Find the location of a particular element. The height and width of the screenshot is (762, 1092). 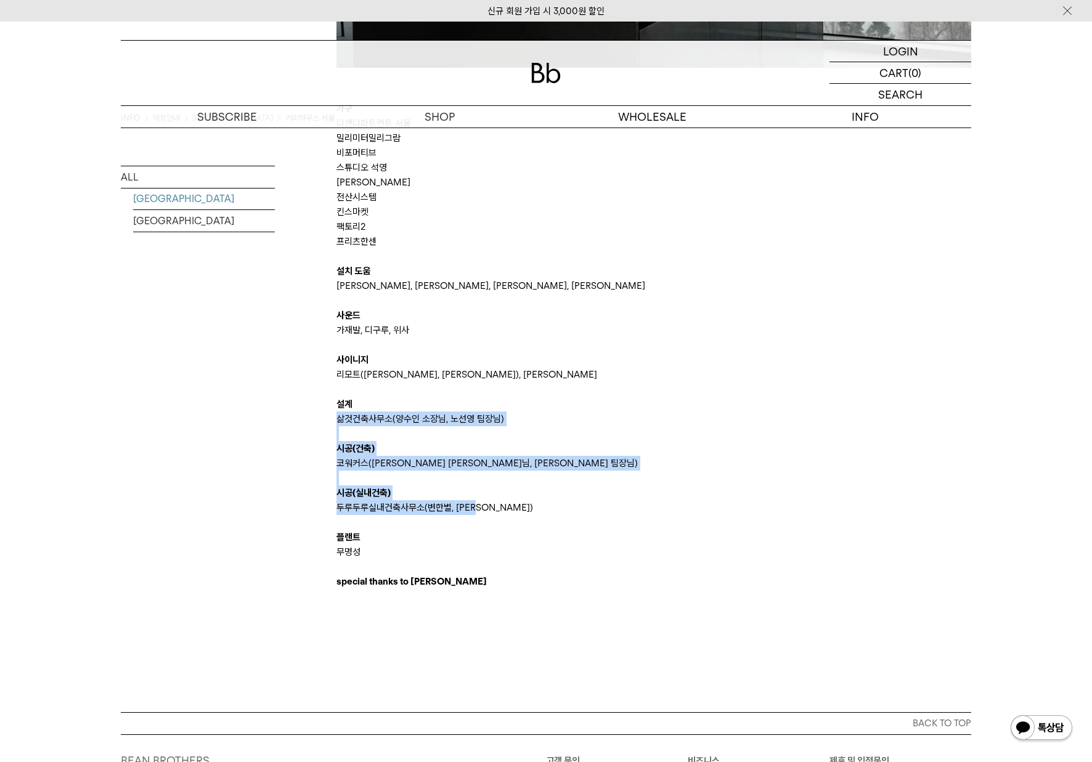

a: CART (0) is located at coordinates (900, 73).